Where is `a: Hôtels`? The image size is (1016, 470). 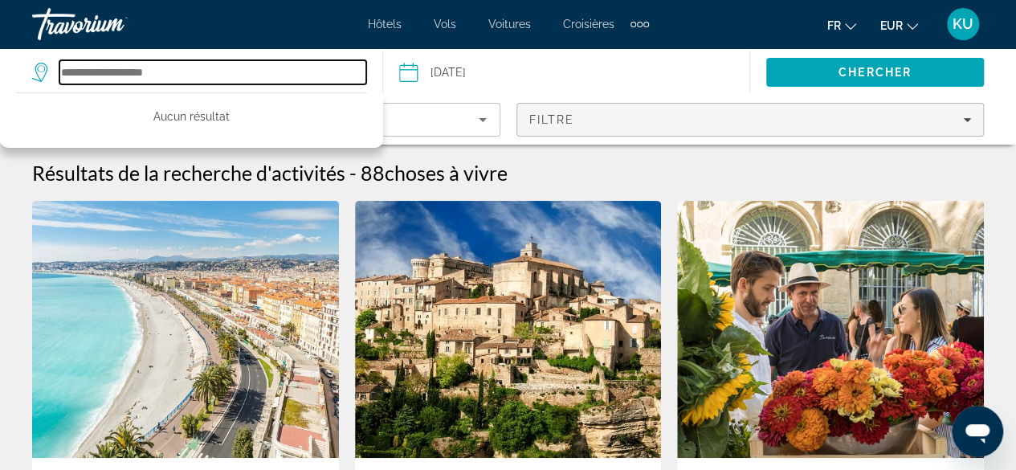
a: Hôtels is located at coordinates (385, 24).